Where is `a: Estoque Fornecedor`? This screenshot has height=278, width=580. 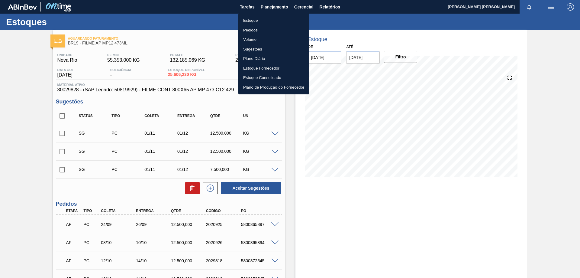
a: Estoque Fornecedor is located at coordinates (274, 68).